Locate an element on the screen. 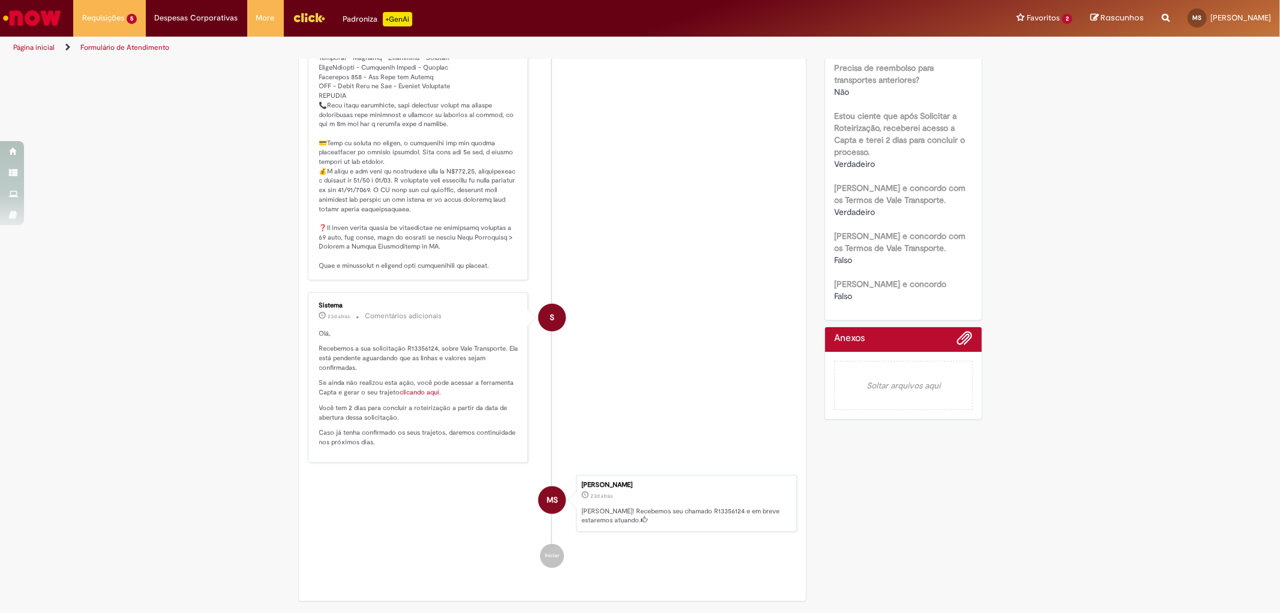  span: Requisições is located at coordinates (103, 18).